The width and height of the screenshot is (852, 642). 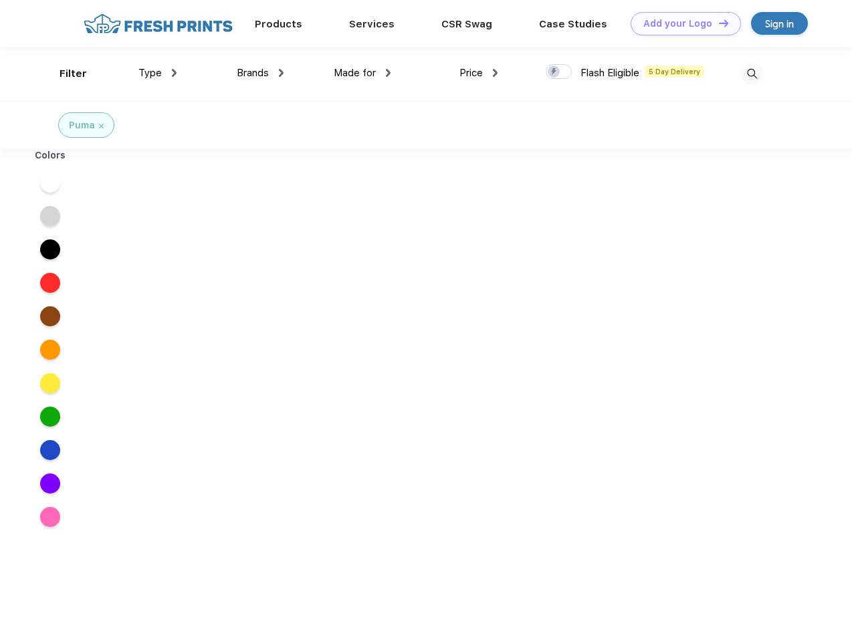 I want to click on div: Add your Logo, so click(x=678, y=23).